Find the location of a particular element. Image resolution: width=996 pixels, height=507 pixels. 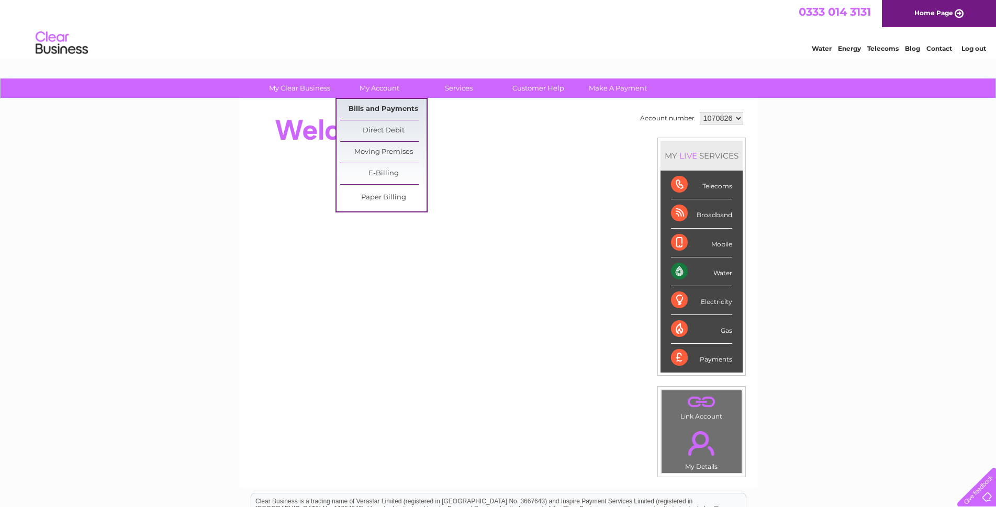

div: MY SERVICES is located at coordinates (701, 155).